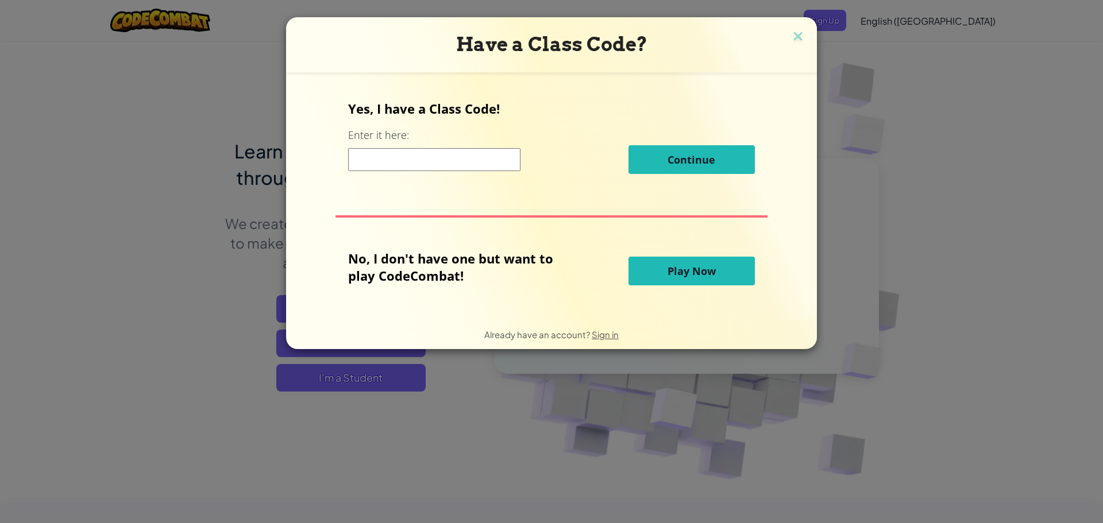 This screenshot has width=1103, height=523. I want to click on span: Play Now, so click(691, 271).